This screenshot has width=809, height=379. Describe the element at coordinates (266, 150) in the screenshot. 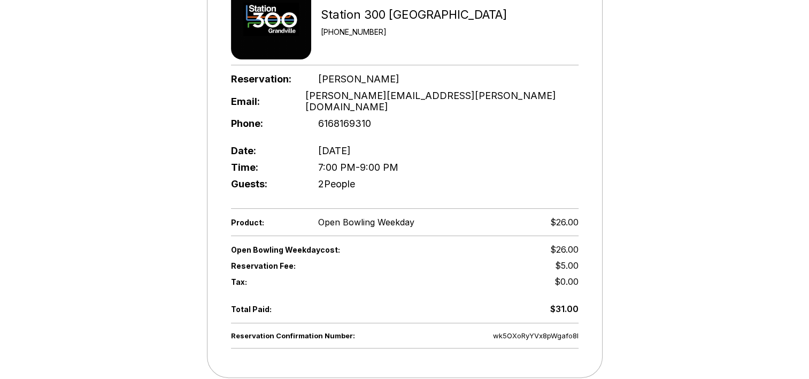

I see `span: Date:` at that location.